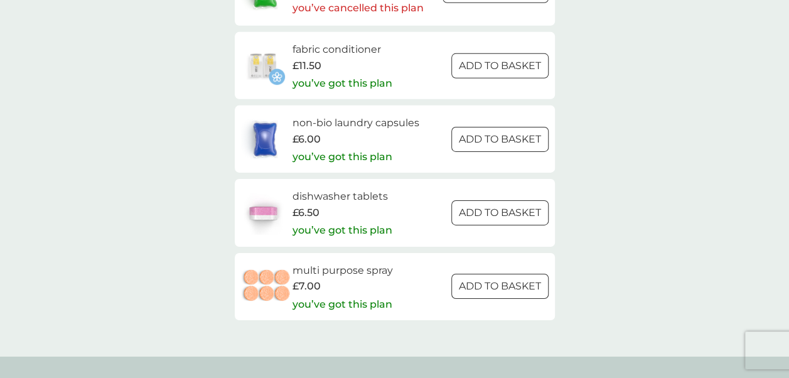 The image size is (789, 378). I want to click on img: dishwasher tablets, so click(263, 213).